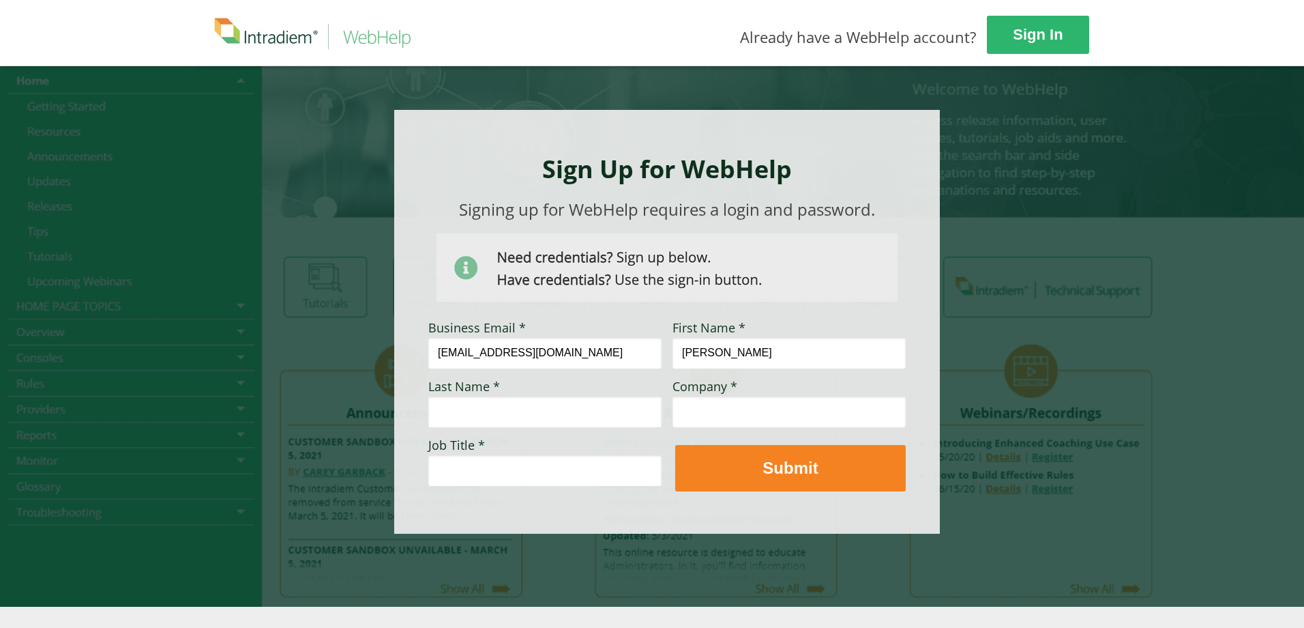 The width and height of the screenshot is (1304, 628). Describe the element at coordinates (791, 468) in the screenshot. I see `button: Submit` at that location.